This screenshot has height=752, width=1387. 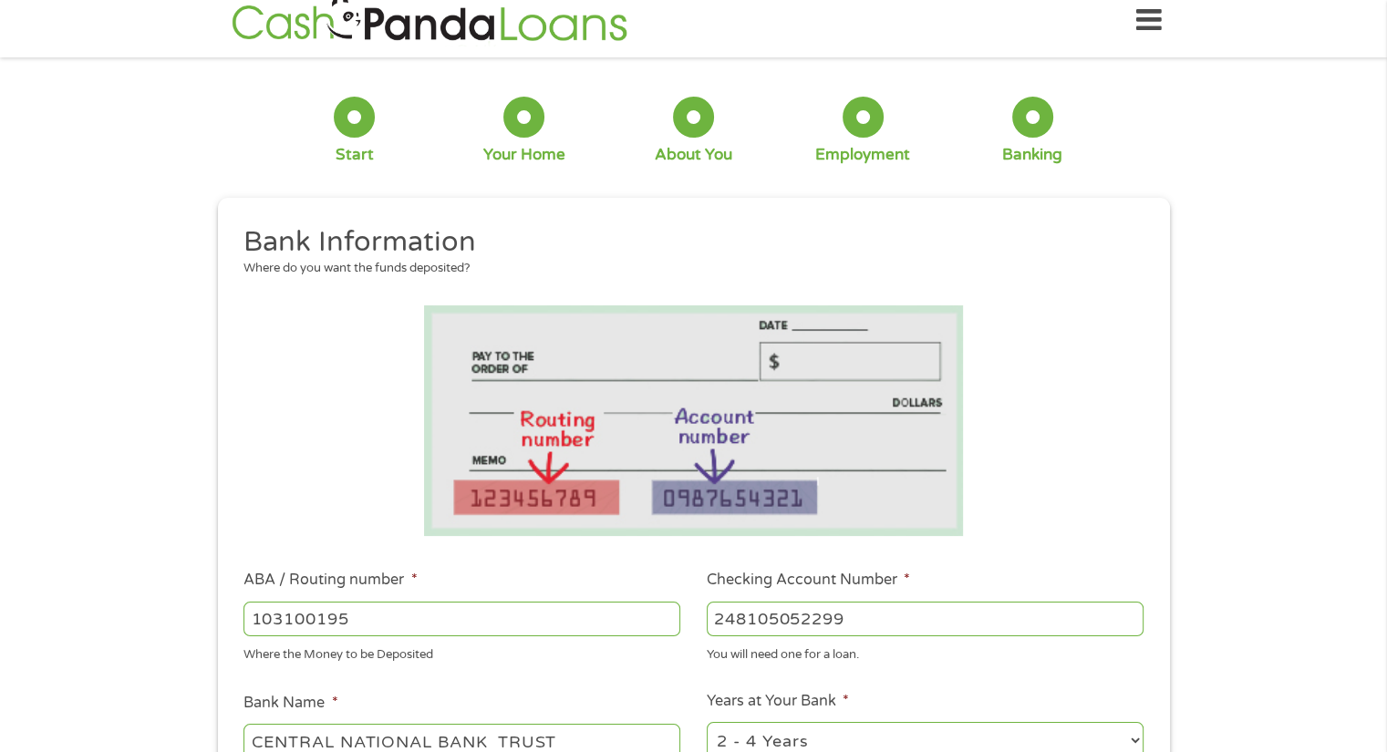 I want to click on label: Checking Account Number, so click(x=808, y=580).